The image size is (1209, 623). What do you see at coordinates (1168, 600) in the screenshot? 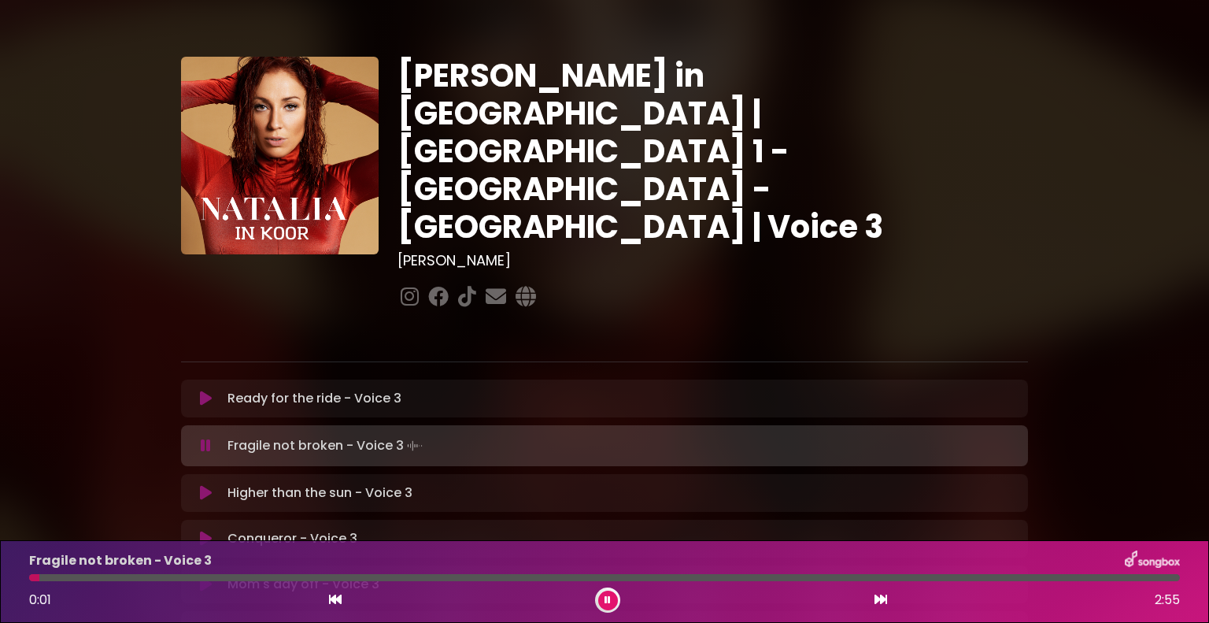
I see `span: 2:55` at bounding box center [1168, 600].